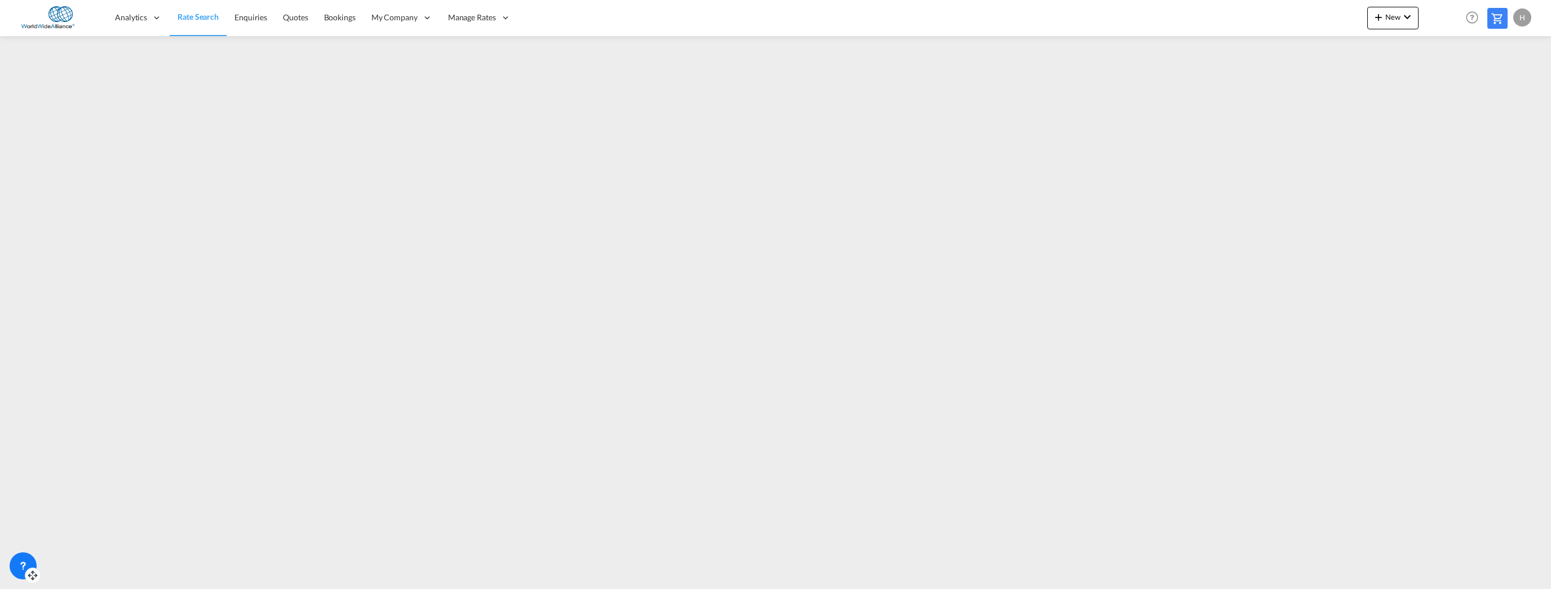 This screenshot has height=589, width=1551. I want to click on button: icon-plus 400-fgNewicon-chevron-down, so click(1393, 18).